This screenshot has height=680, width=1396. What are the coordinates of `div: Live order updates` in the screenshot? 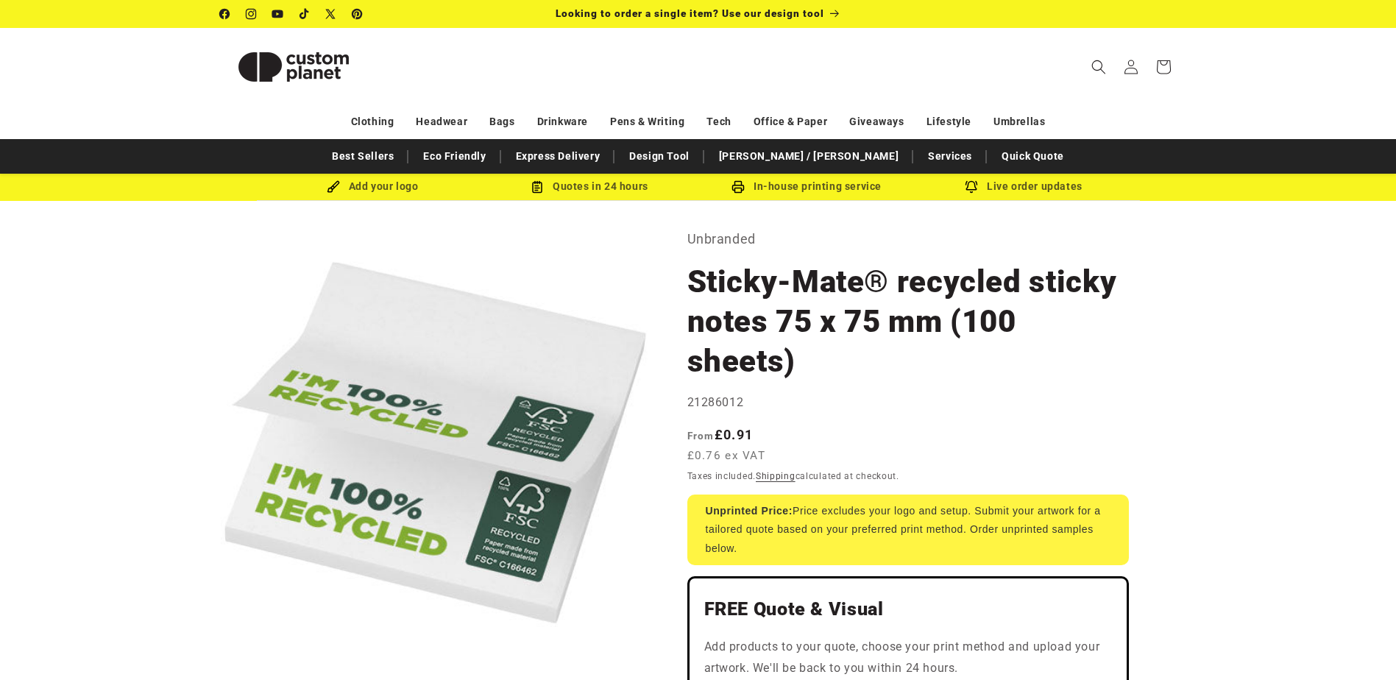 It's located at (1024, 186).